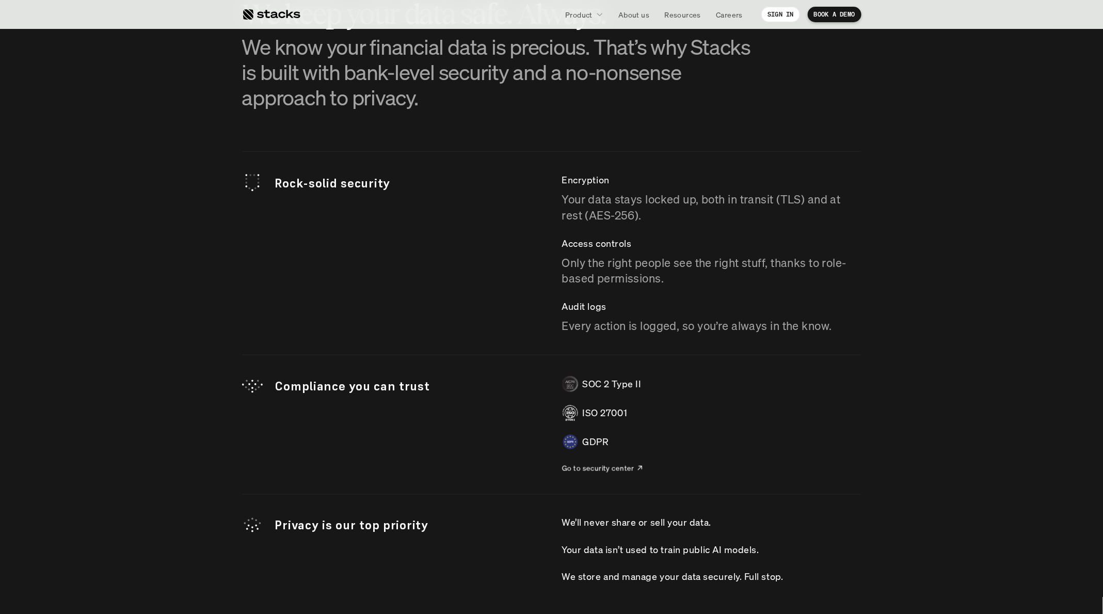  What do you see at coordinates (598, 468) in the screenshot?
I see `p: Go to security center` at bounding box center [598, 468].